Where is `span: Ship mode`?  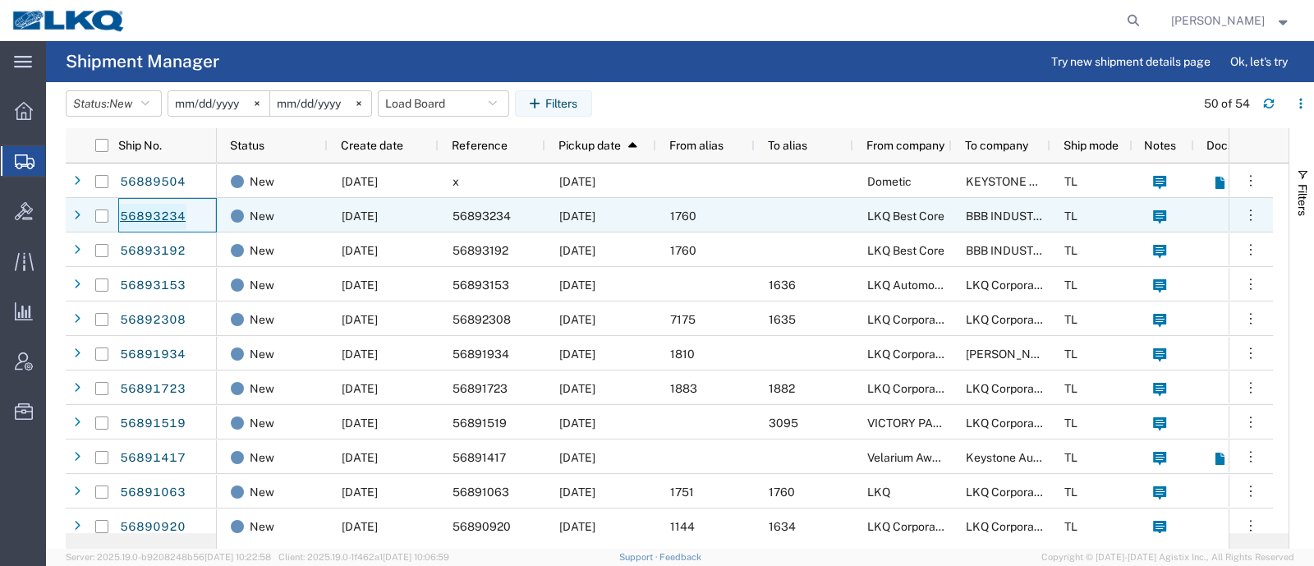
span: Ship mode is located at coordinates (1091, 145).